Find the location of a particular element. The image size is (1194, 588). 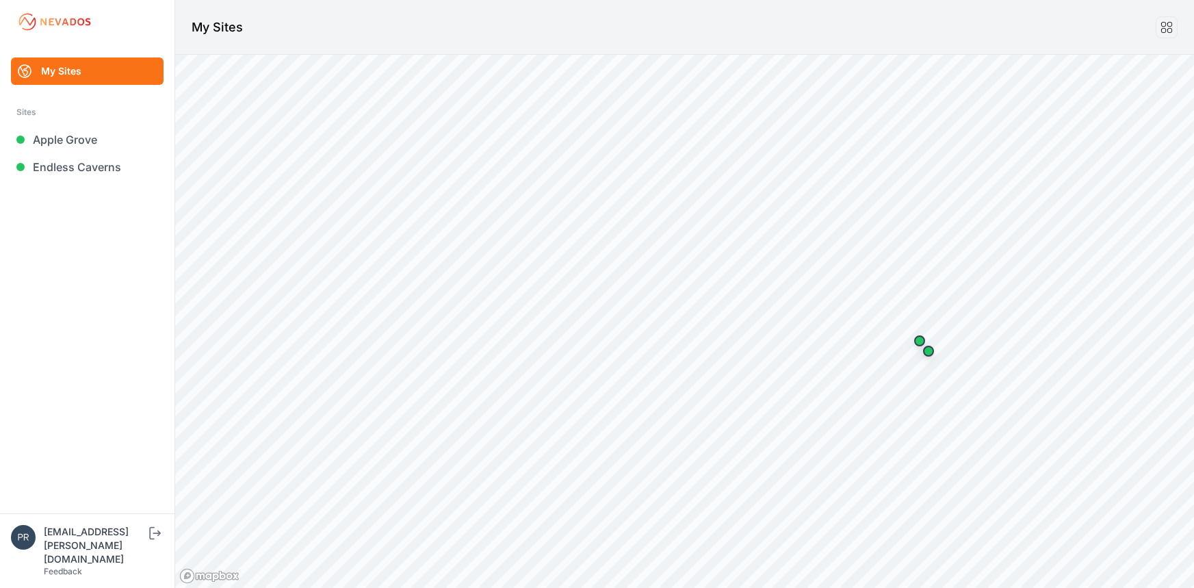

canvas: Map is located at coordinates (684, 321).